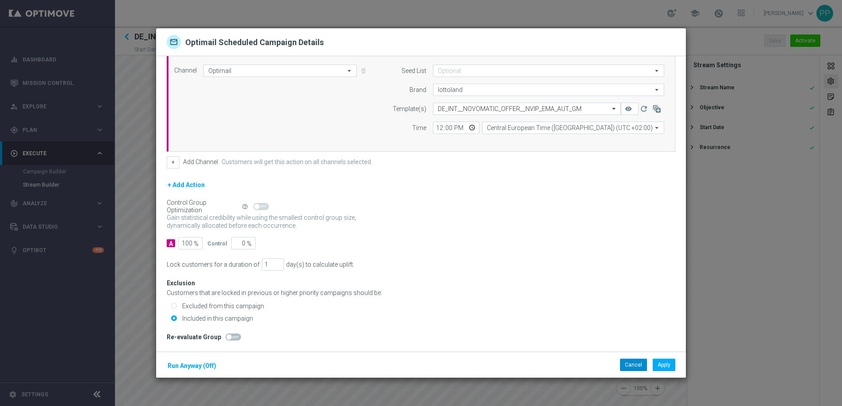 This screenshot has height=406, width=842. What do you see at coordinates (186, 185) in the screenshot?
I see `button: + Add Action` at bounding box center [186, 185].